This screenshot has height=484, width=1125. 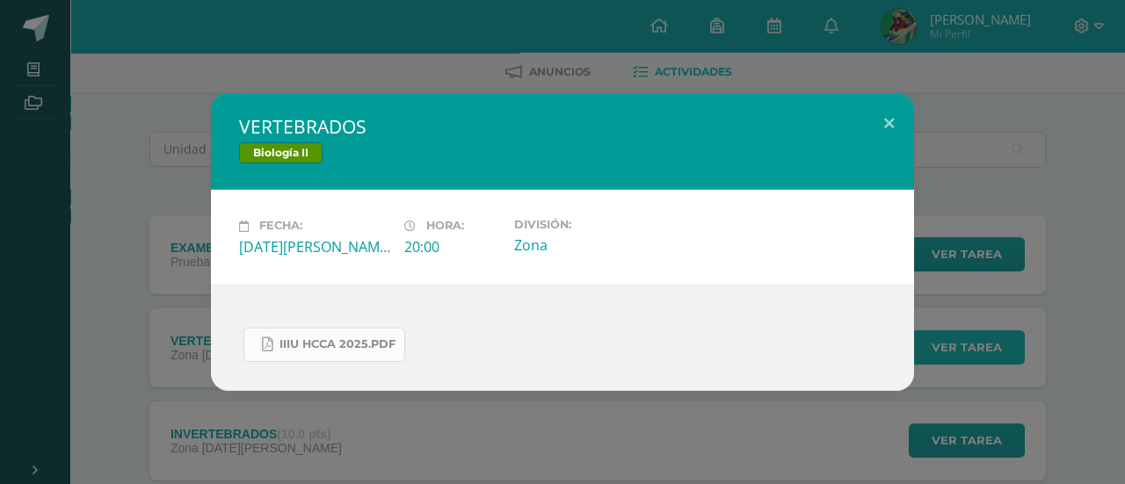 I want to click on span: IIIU HCCA 2025.pdf, so click(x=338, y=345).